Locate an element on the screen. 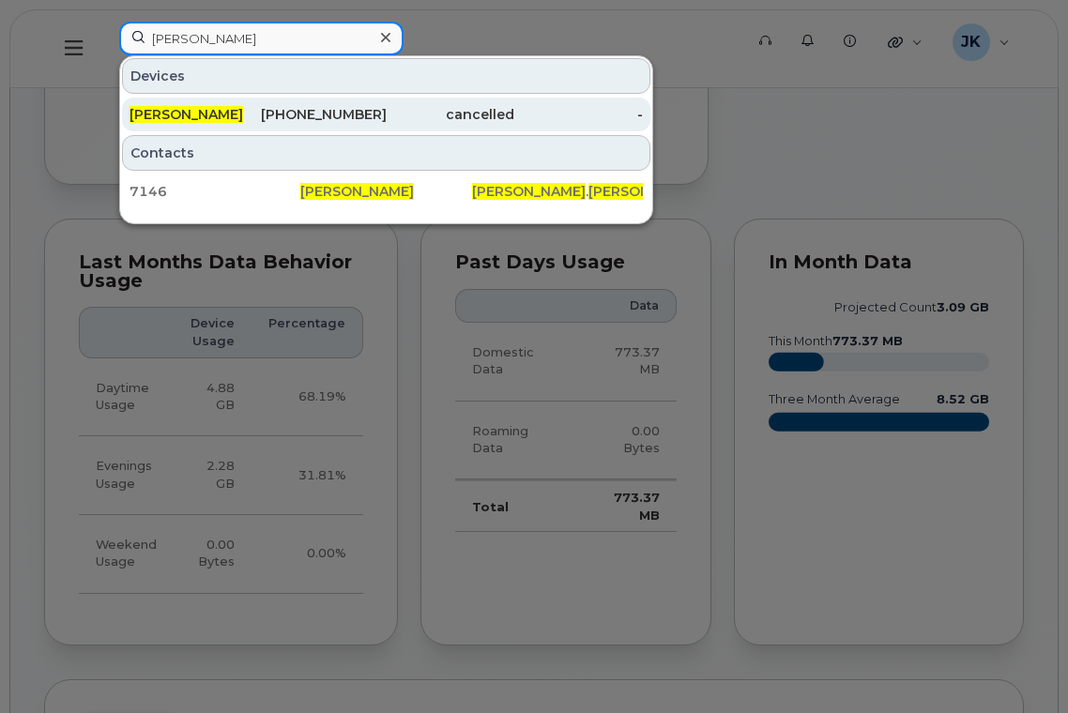  div: 7146 is located at coordinates (215, 191).